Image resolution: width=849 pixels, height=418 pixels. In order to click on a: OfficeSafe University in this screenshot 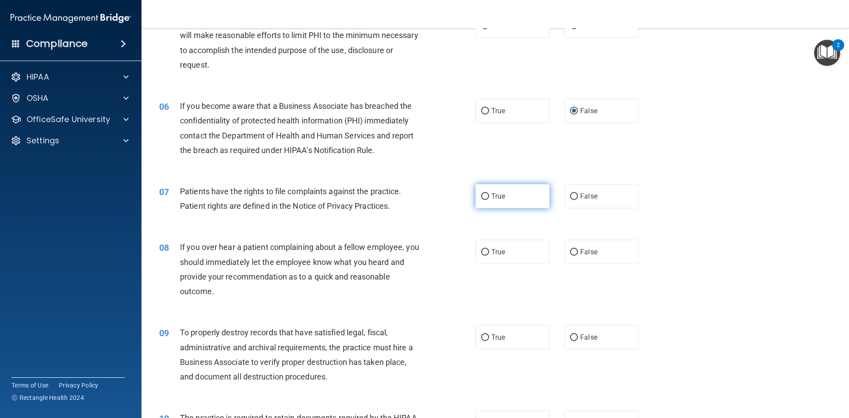, I will do `click(69, 119)`.